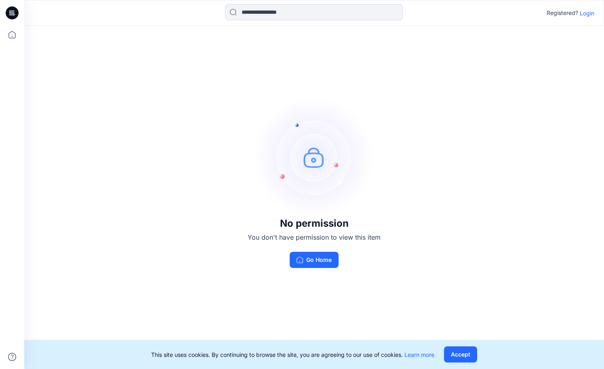 This screenshot has width=604, height=369. Describe the element at coordinates (292, 354) in the screenshot. I see `p: This site uses cookies. By continuing to browse the site, you are agreeing to our use of cookies.` at that location.